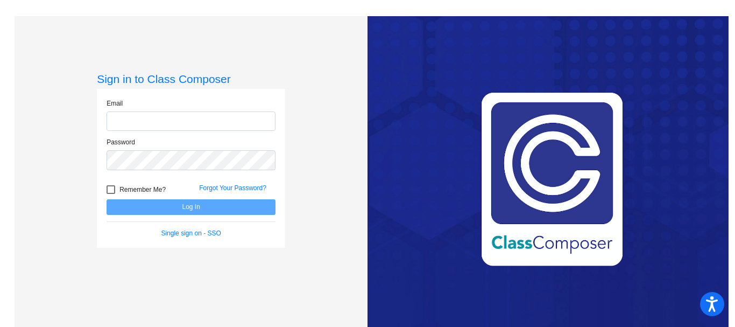 The height and width of the screenshot is (327, 735). Describe the element at coordinates (191, 79) in the screenshot. I see `h3: Sign in to Class Composer` at that location.